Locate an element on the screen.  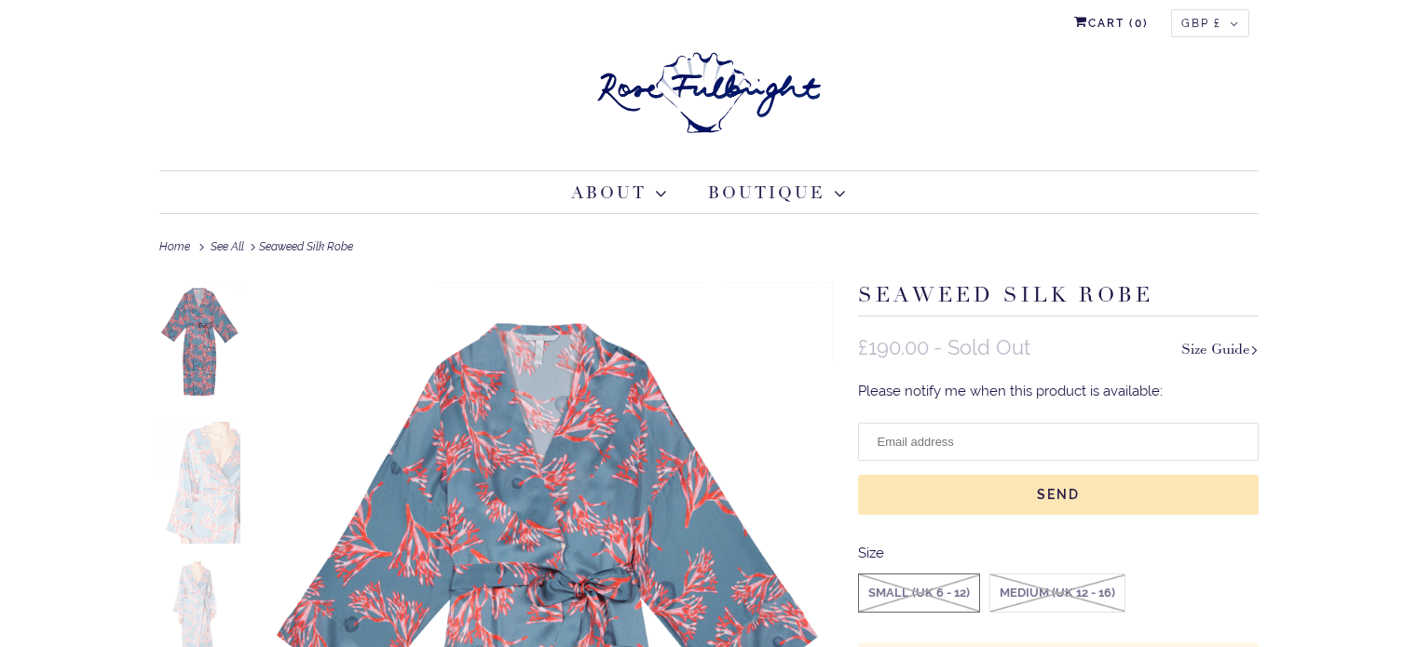
a: Boutique is located at coordinates (777, 193).